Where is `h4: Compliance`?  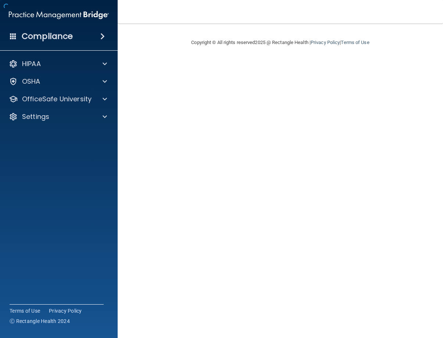 h4: Compliance is located at coordinates (47, 36).